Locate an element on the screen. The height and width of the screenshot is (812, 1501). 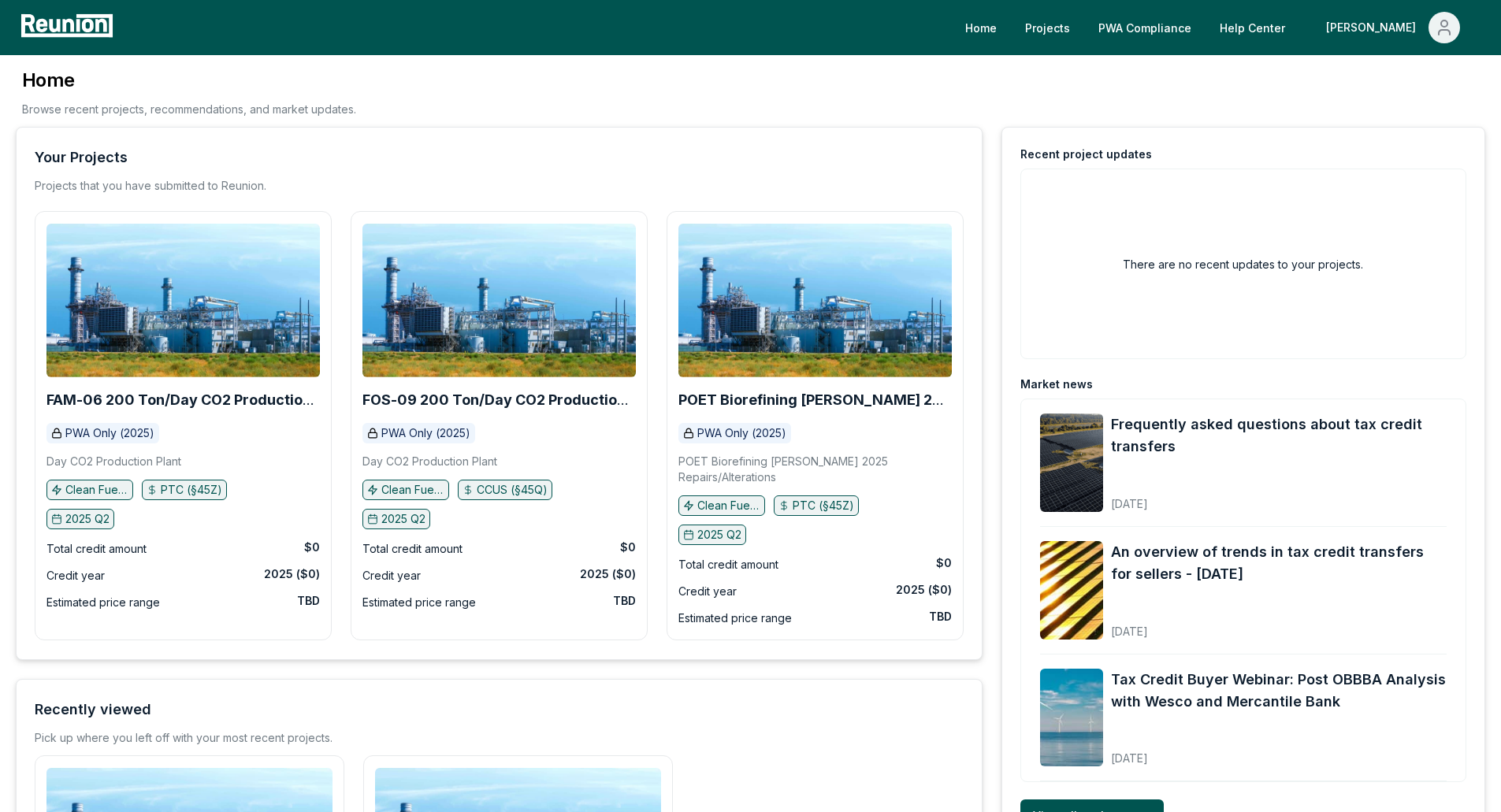
img: Frequently asked questions about tax credit transfers is located at coordinates (1072, 462).